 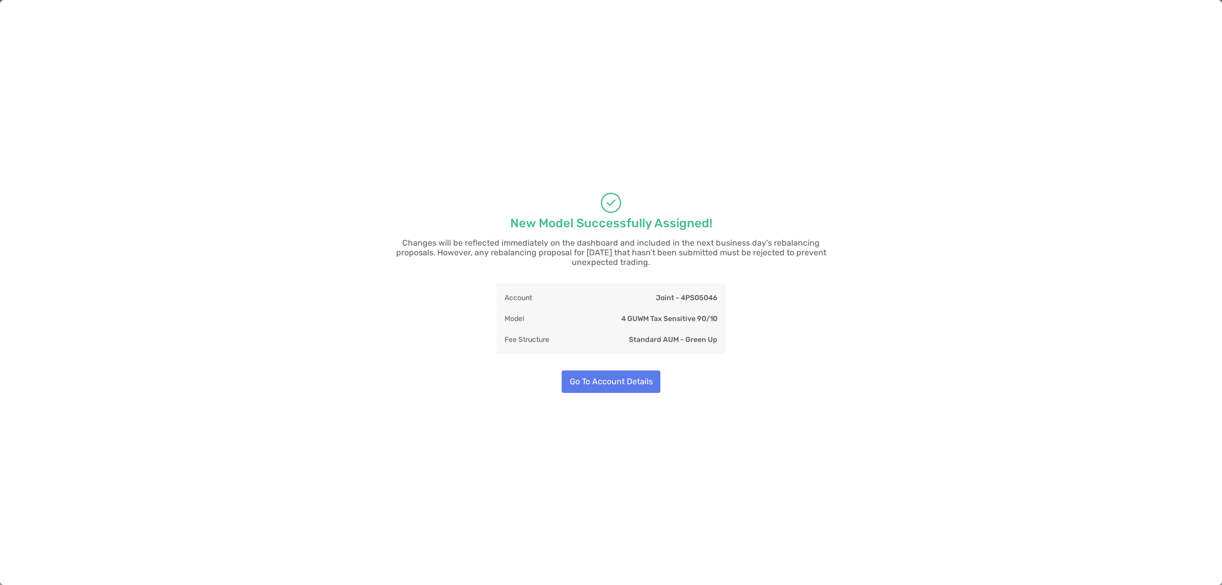 What do you see at coordinates (673, 339) in the screenshot?
I see `p: Standard AUM - Green Up` at bounding box center [673, 339].